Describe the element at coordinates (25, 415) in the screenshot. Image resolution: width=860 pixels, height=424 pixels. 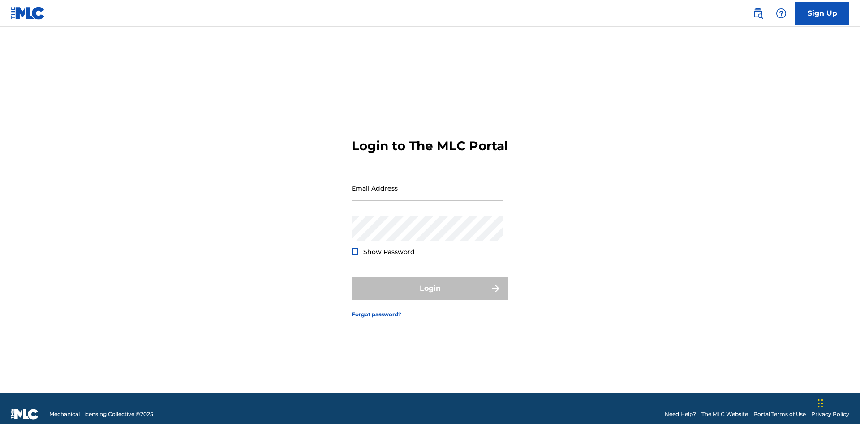
I see `img: logo` at that location.